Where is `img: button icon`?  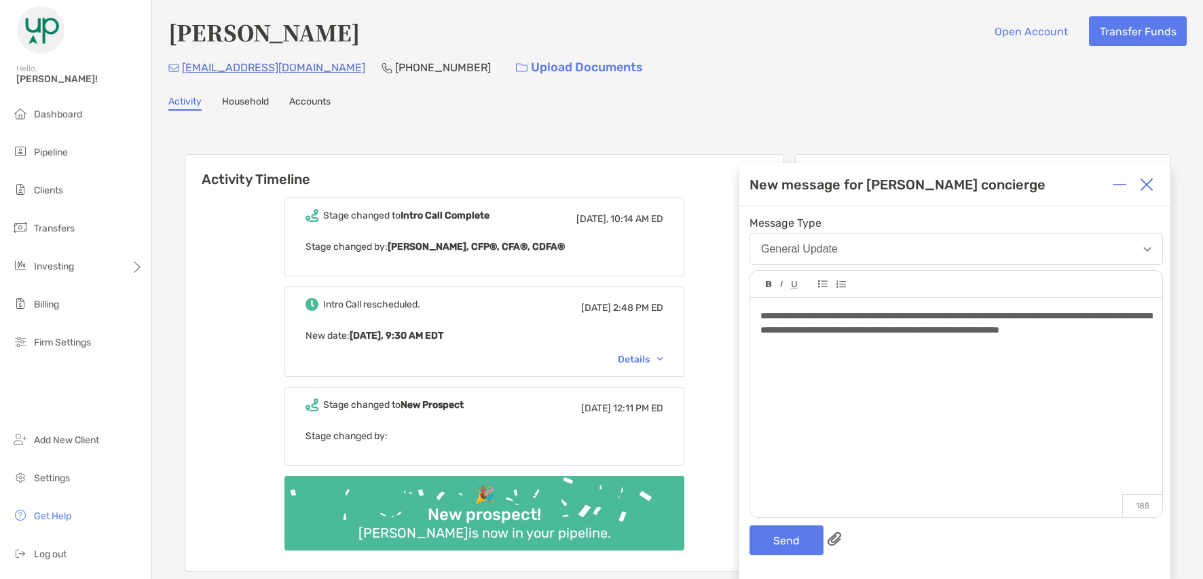 img: button icon is located at coordinates (521, 68).